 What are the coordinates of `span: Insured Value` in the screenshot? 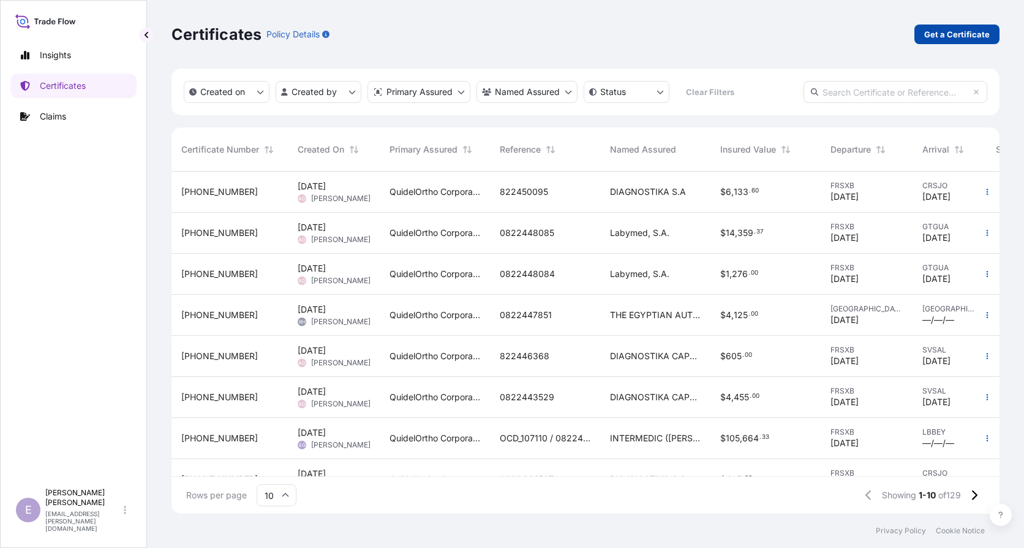 It's located at (748, 149).